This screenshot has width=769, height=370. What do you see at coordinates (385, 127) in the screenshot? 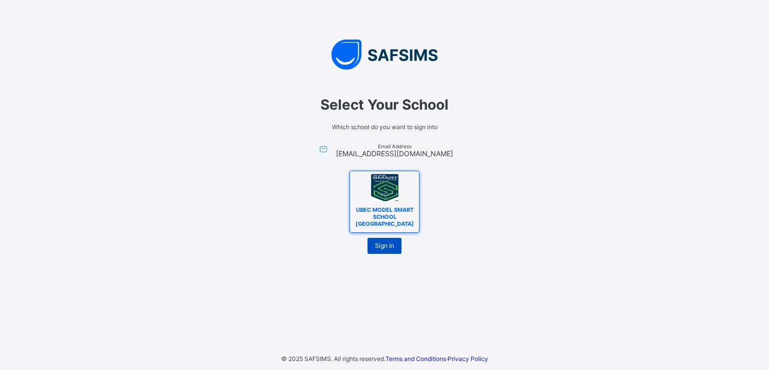
I see `span: Which school do you want to sign into` at bounding box center [385, 127].